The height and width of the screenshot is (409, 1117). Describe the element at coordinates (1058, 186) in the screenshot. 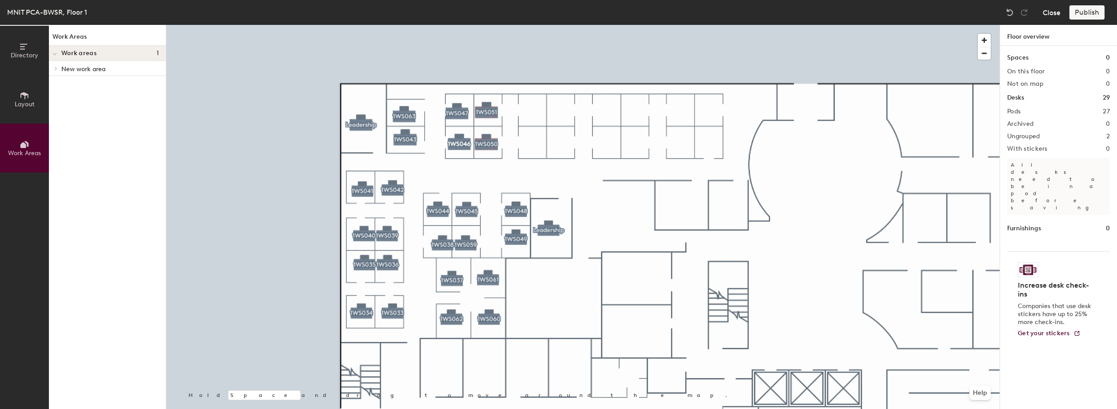

I see `p: All desks need to be in a pod before saving` at that location.